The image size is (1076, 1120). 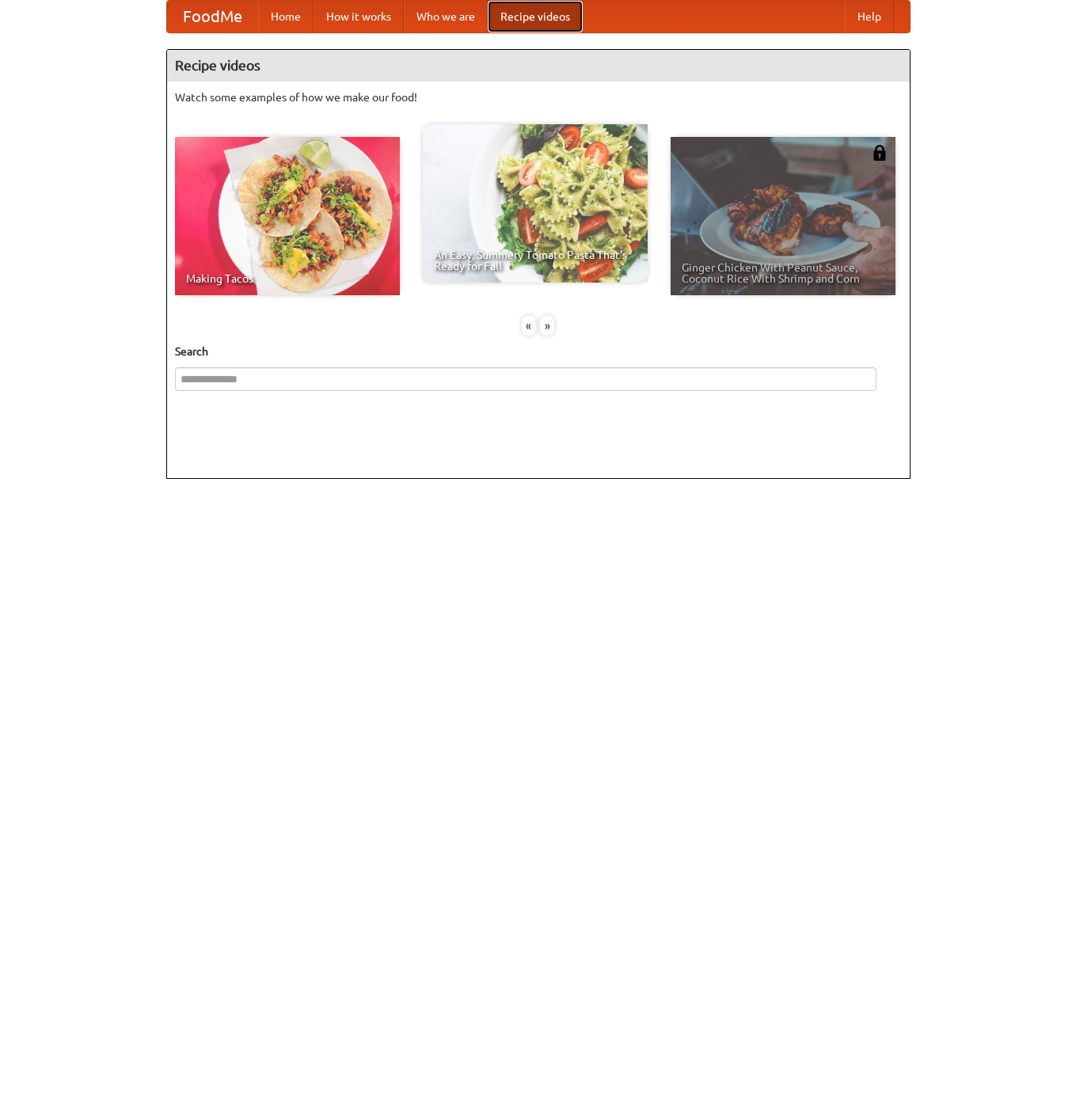 What do you see at coordinates (358, 16) in the screenshot?
I see `a: How it works` at bounding box center [358, 16].